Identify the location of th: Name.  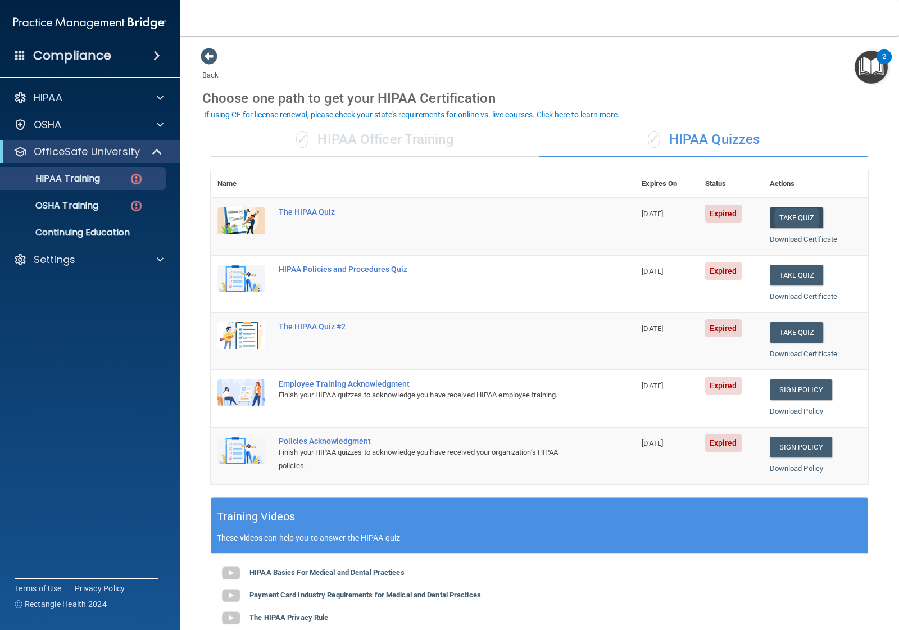
(241, 184).